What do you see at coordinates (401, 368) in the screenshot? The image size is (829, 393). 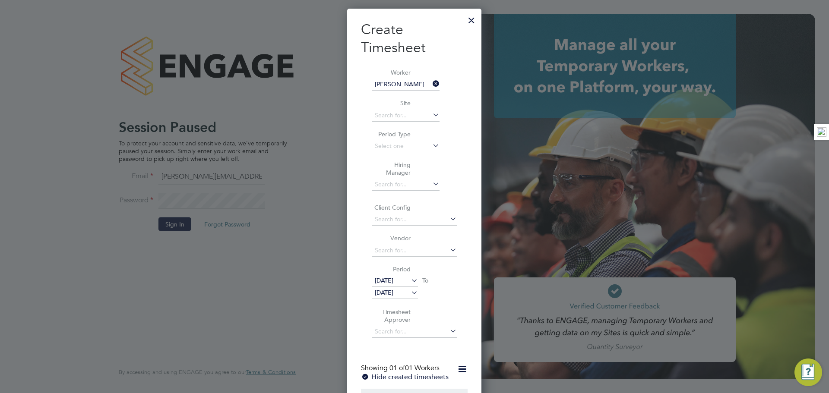 I see `div: Showing` at bounding box center [401, 368].